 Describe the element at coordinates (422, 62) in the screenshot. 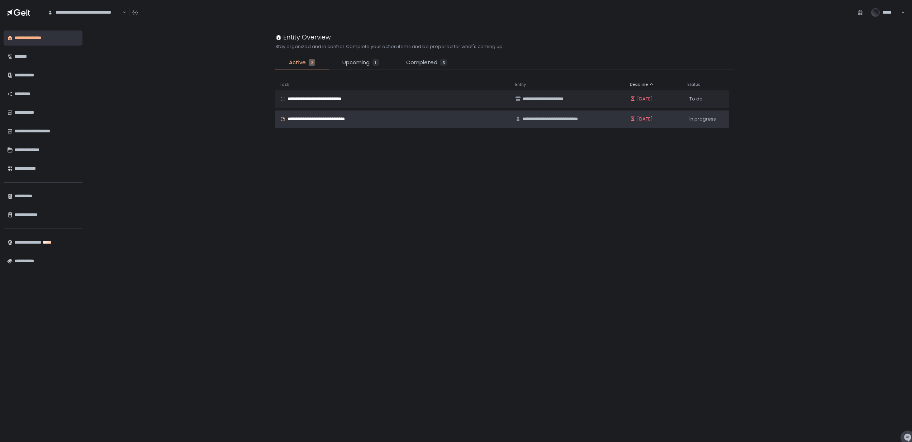

I see `span: Completed` at that location.